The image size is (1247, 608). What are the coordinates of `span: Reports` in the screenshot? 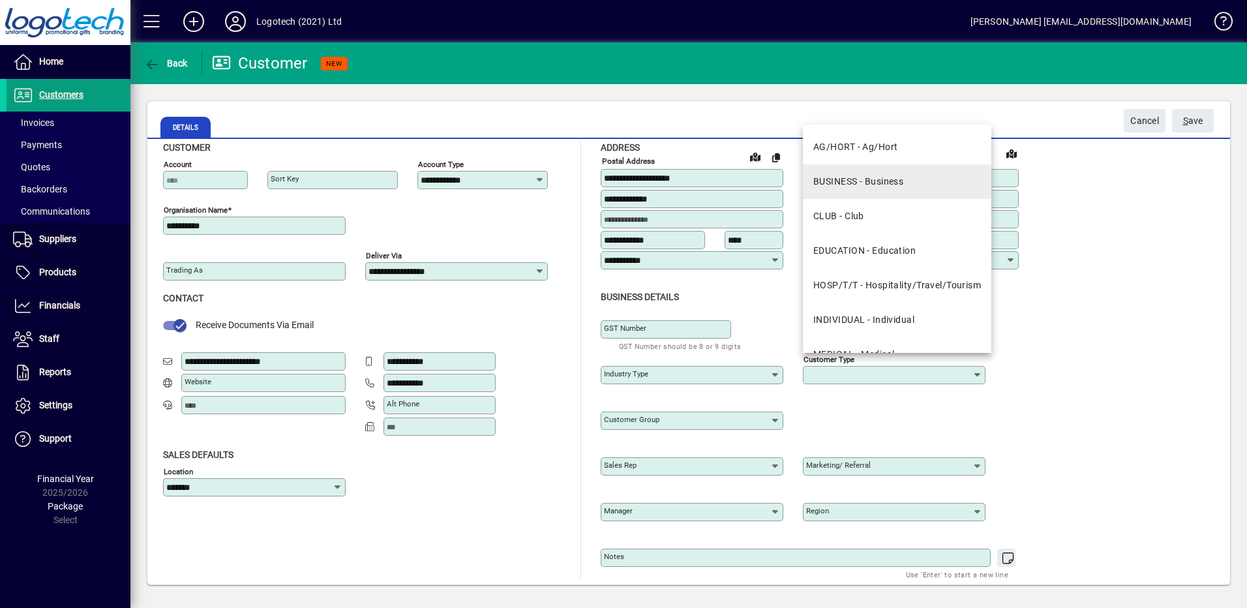 It's located at (55, 372).